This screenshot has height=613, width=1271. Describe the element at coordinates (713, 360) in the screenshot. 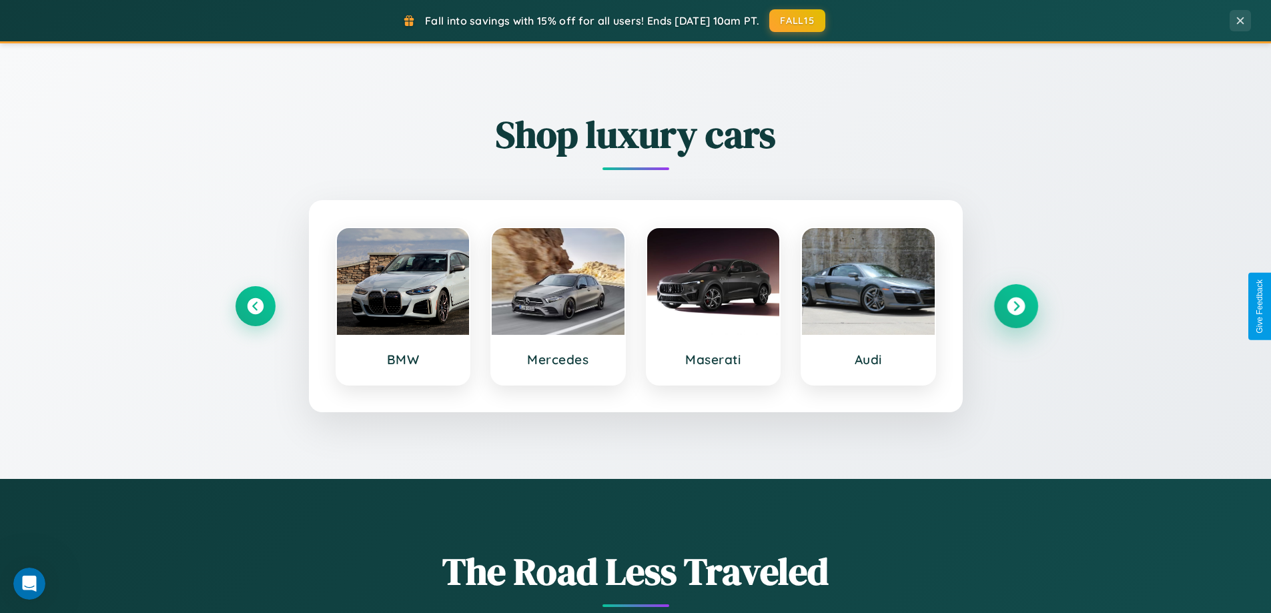

I see `h3: Maserati` at that location.